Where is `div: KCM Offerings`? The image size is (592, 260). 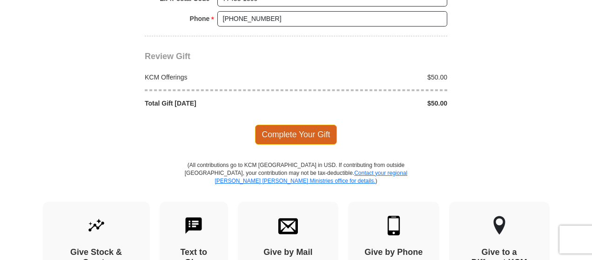 div: KCM Offerings is located at coordinates (218, 77).